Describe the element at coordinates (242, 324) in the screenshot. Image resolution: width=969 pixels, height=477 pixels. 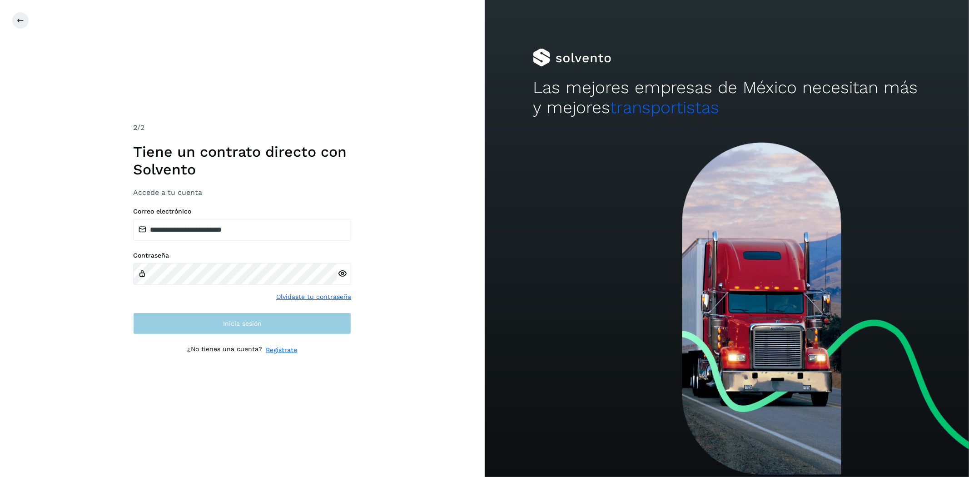
I see `button: Inicia sesión` at that location.